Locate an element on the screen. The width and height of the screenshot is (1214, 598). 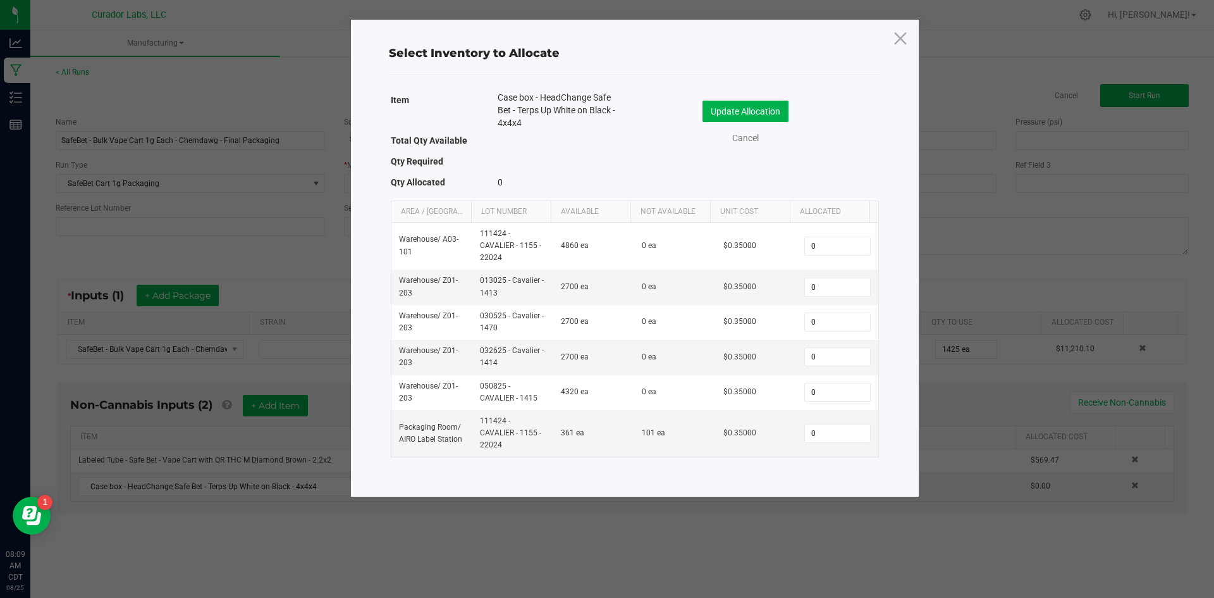
th: Allocated is located at coordinates (830, 212).